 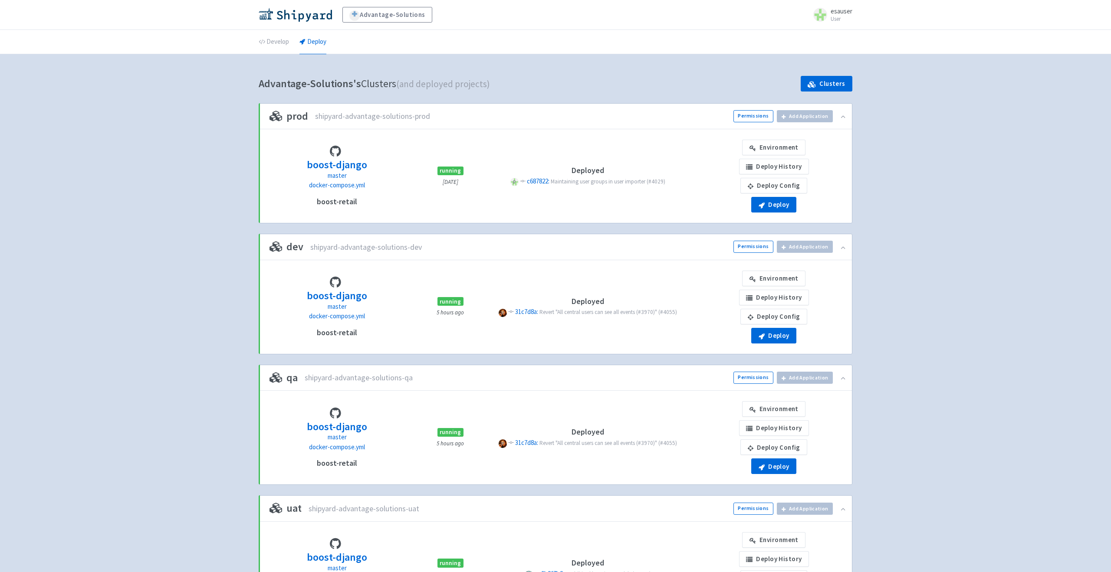 I want to click on b: Advantage-Solutions's, so click(x=310, y=83).